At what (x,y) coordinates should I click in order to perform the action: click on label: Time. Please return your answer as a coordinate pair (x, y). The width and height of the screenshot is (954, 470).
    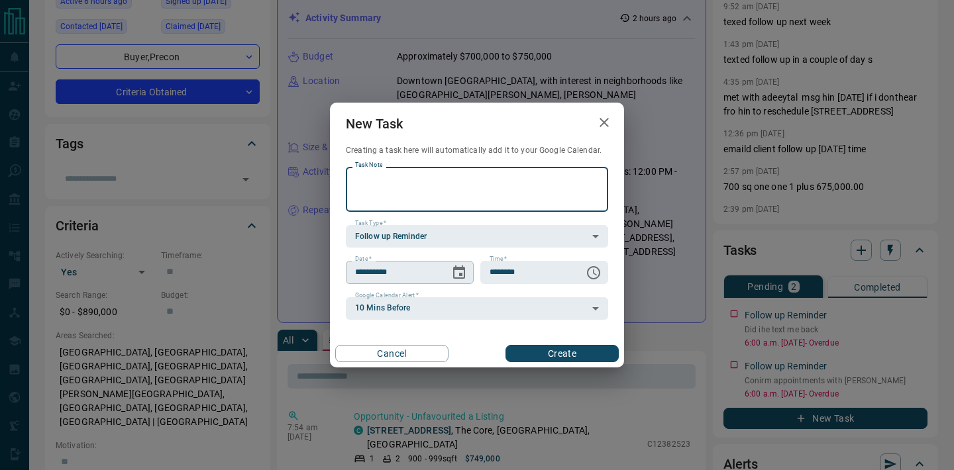
    Looking at the image, I should click on (498, 259).